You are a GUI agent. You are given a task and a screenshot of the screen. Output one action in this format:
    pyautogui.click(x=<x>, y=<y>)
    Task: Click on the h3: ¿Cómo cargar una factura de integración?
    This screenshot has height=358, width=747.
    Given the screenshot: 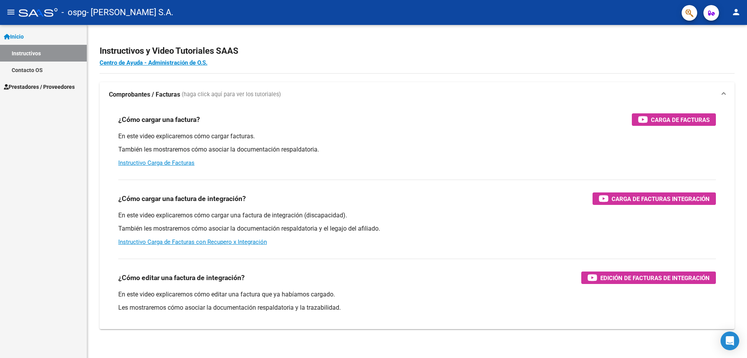 What is the action you would take?
    pyautogui.click(x=182, y=198)
    